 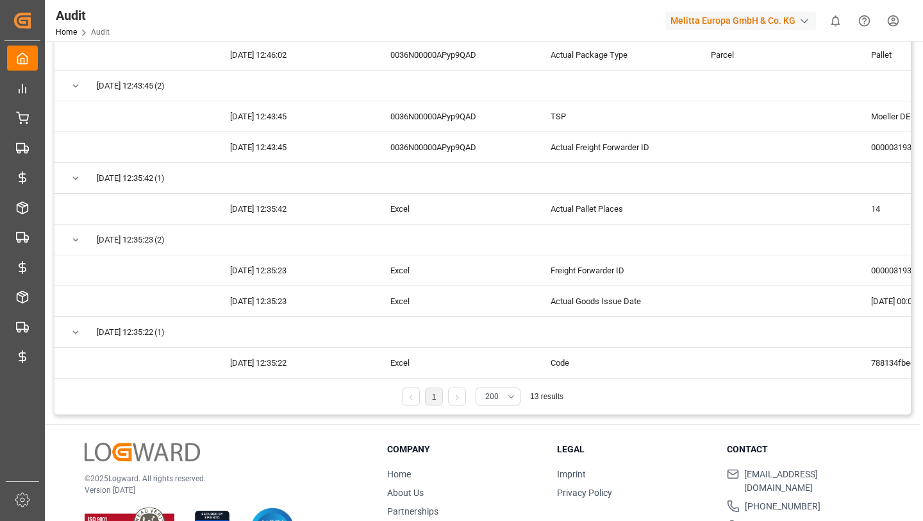 I want to click on div: Code, so click(x=615, y=362).